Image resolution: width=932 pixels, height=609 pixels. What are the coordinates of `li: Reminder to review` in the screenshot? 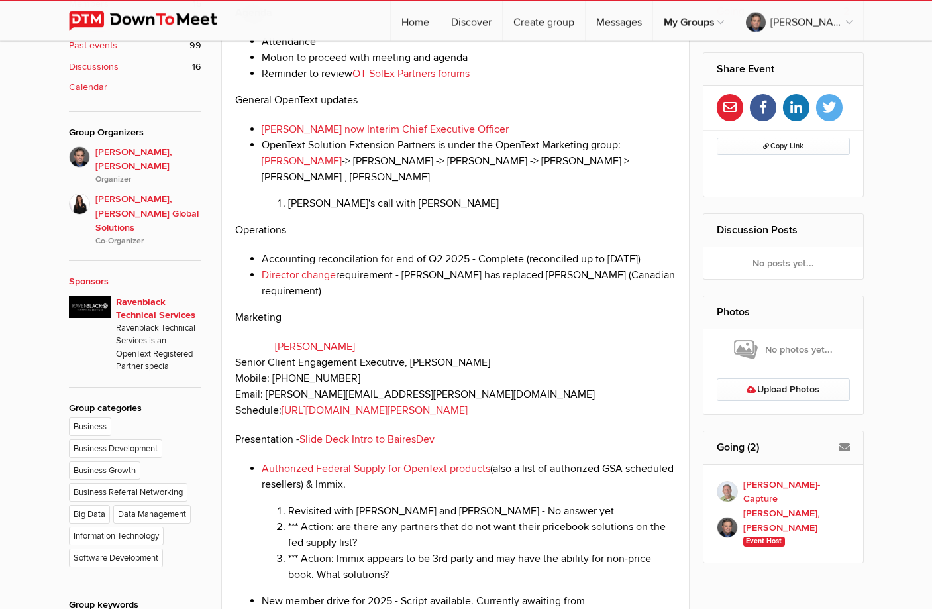 It's located at (469, 74).